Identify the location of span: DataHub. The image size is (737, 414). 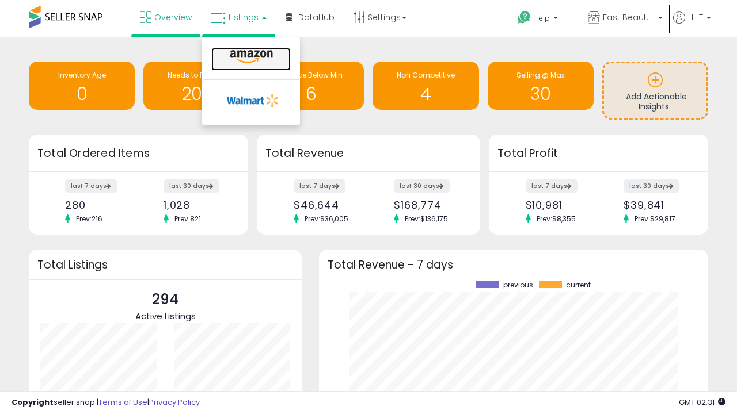
(316, 17).